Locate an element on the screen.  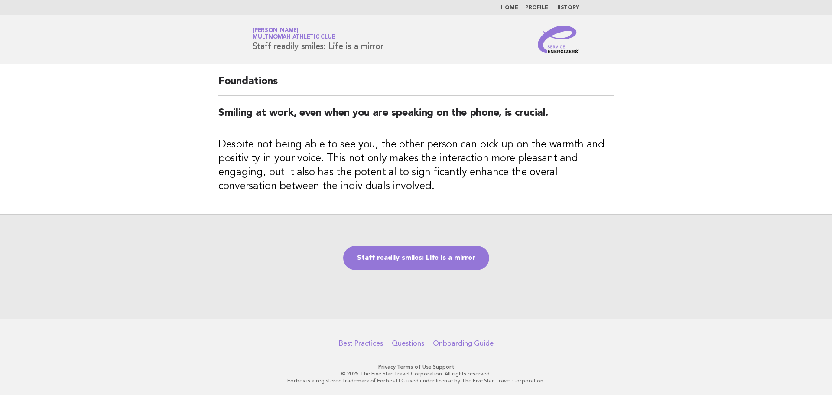
h2: Smiling at work, even when you are speaking on the phone, is crucial. is located at coordinates (416, 117).